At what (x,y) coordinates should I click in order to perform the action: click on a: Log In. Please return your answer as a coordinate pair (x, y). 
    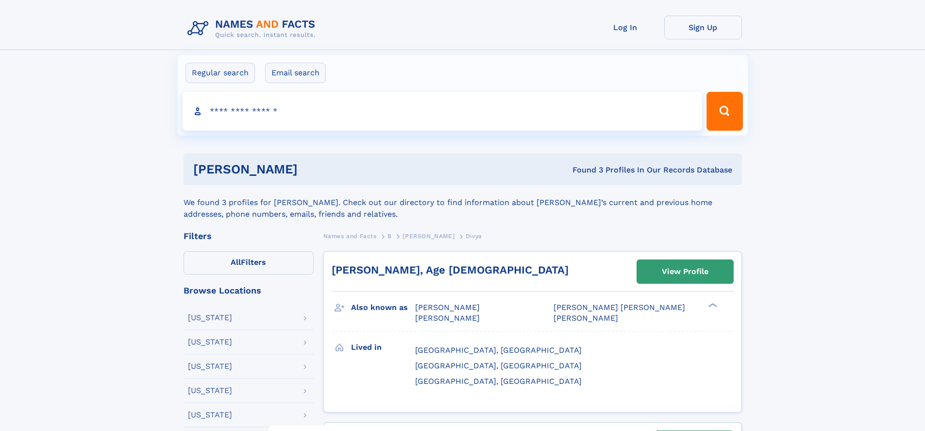
    Looking at the image, I should click on (626, 27).